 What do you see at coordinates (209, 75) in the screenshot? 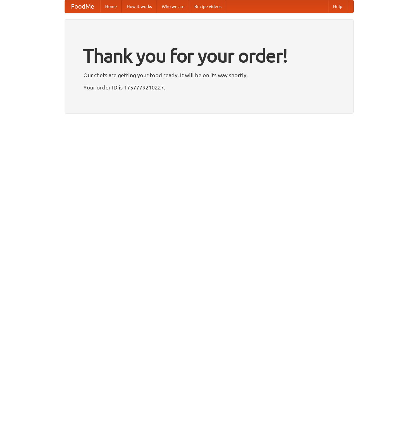
I see `p: Our chefs are getting your food ready. It will be on its way shortly.` at bounding box center [209, 75].